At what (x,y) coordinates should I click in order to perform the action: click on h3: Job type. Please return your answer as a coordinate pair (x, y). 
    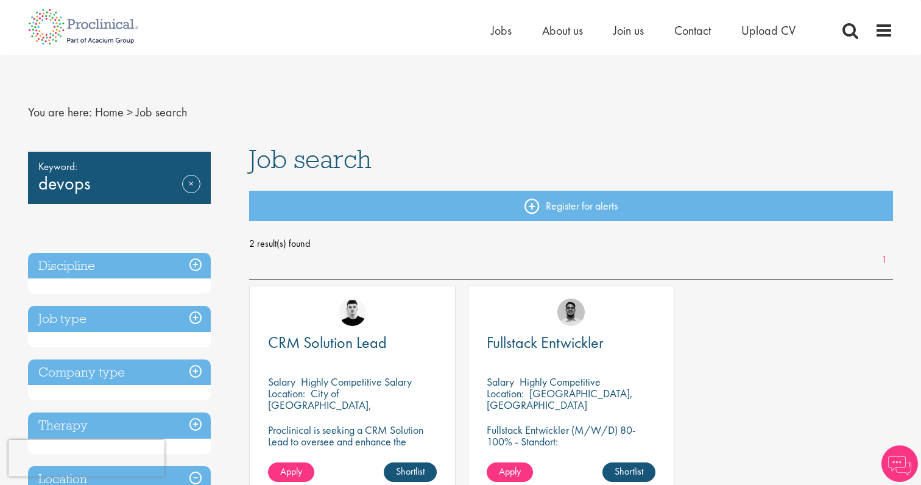
    Looking at the image, I should click on (119, 319).